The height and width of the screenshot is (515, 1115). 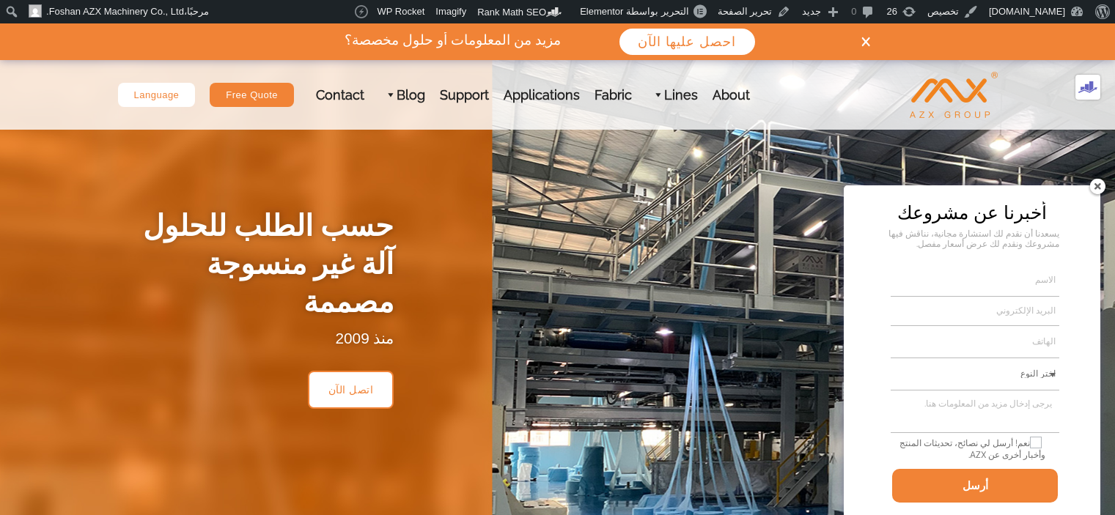 What do you see at coordinates (267, 338) in the screenshot?
I see `p: منذ 2009` at bounding box center [267, 338].